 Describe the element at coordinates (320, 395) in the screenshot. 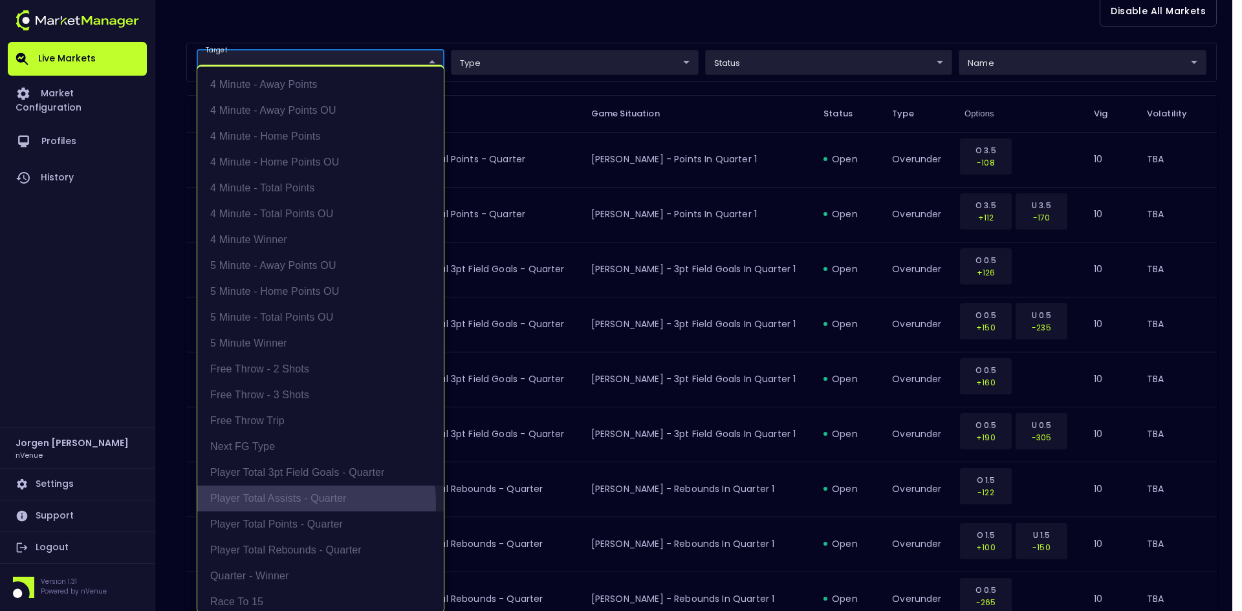

I see `li: Free Throw - 3 Shots` at that location.